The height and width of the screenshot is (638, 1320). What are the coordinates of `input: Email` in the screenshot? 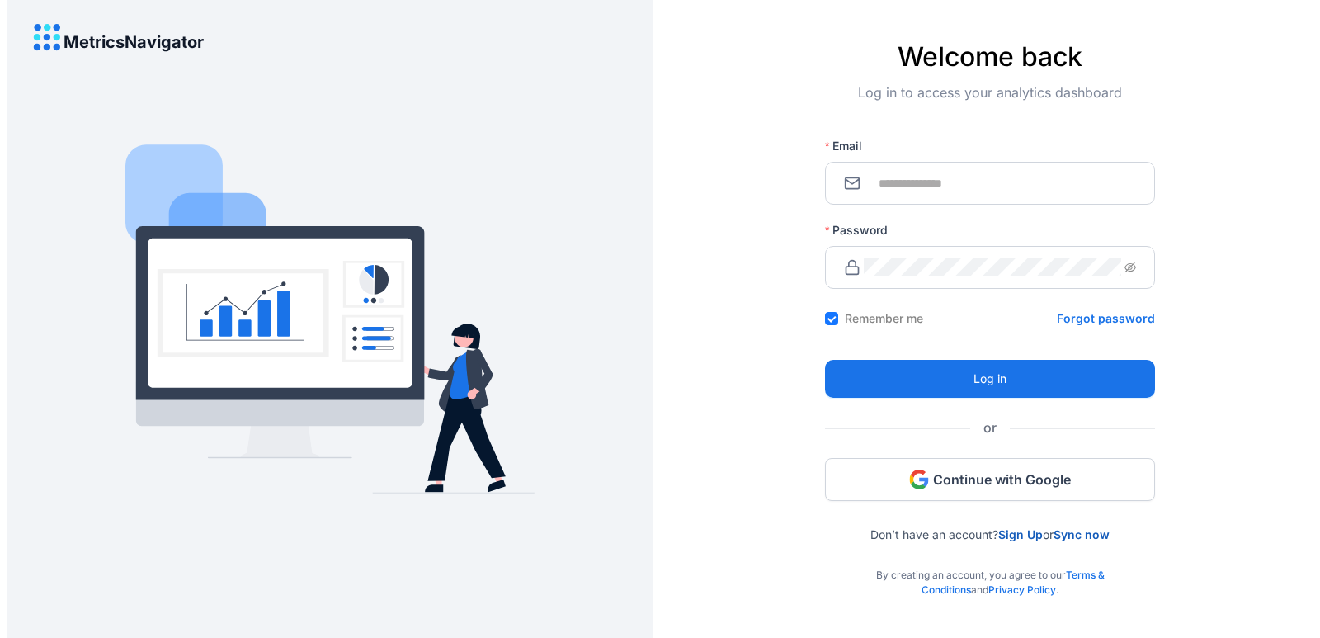 It's located at (1000, 183).